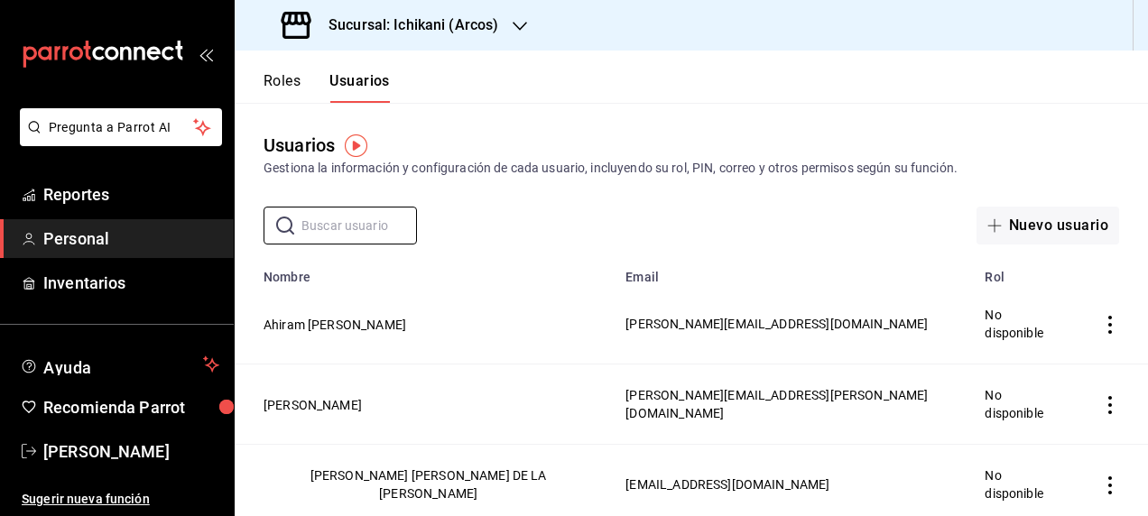  What do you see at coordinates (691, 168) in the screenshot?
I see `div: Gestiona la información y configuración de cada usuario, incluyendo su rol, PIN, correo y otros p...` at bounding box center [691, 168].